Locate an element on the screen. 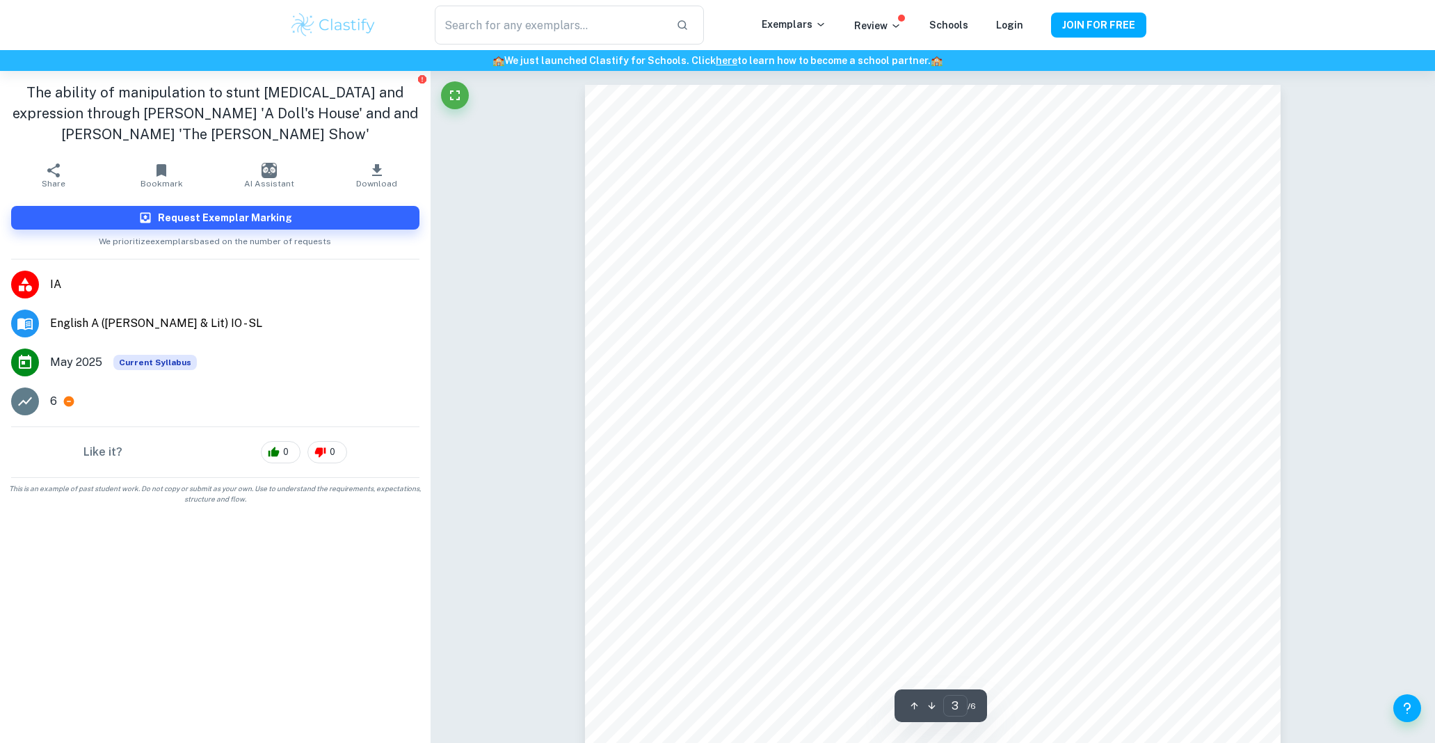 Image resolution: width=1435 pixels, height=743 pixels. button: AI Assistant is located at coordinates (269, 175).